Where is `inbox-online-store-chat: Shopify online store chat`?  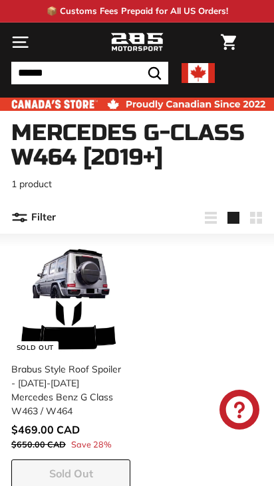
inbox-online-store-chat: Shopify online store chat is located at coordinates (239, 411).